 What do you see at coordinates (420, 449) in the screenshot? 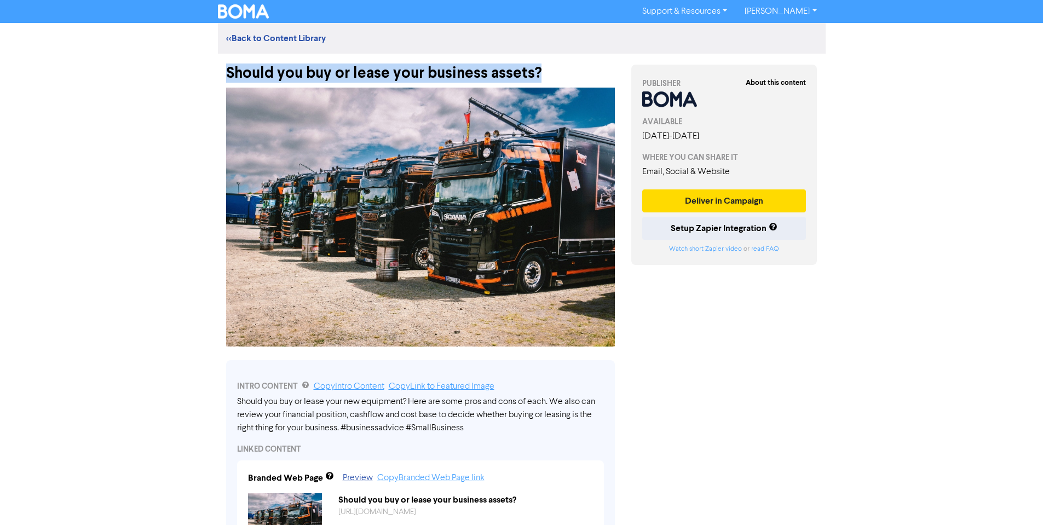
I see `div: LINKED CONTENT` at bounding box center [420, 449].